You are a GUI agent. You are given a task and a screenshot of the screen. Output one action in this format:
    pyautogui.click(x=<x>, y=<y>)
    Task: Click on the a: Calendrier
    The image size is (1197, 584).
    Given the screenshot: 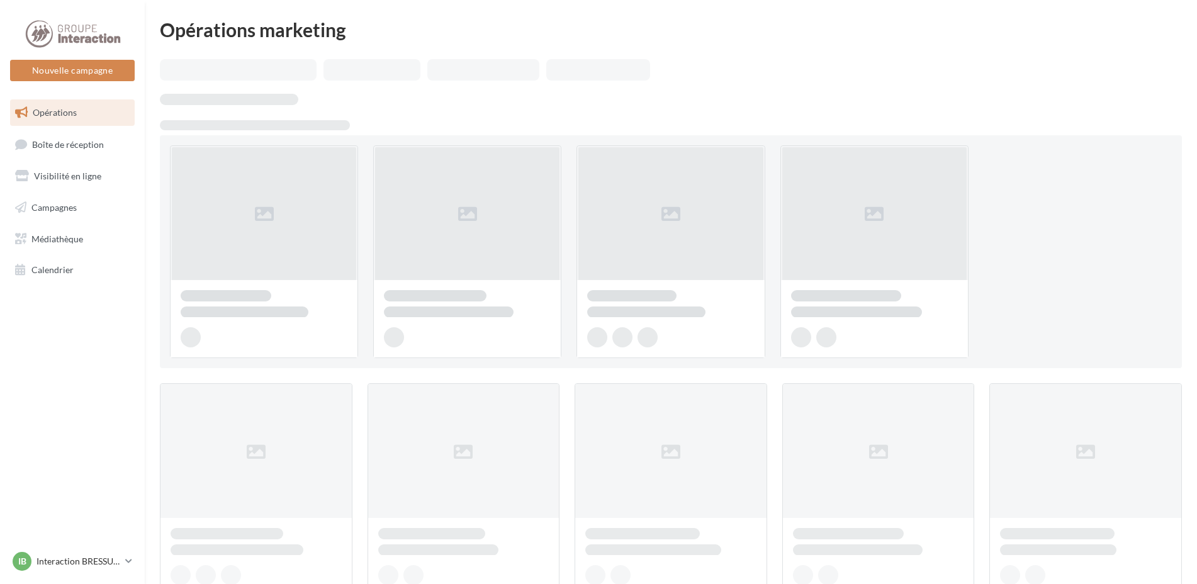 What is the action you would take?
    pyautogui.click(x=72, y=270)
    